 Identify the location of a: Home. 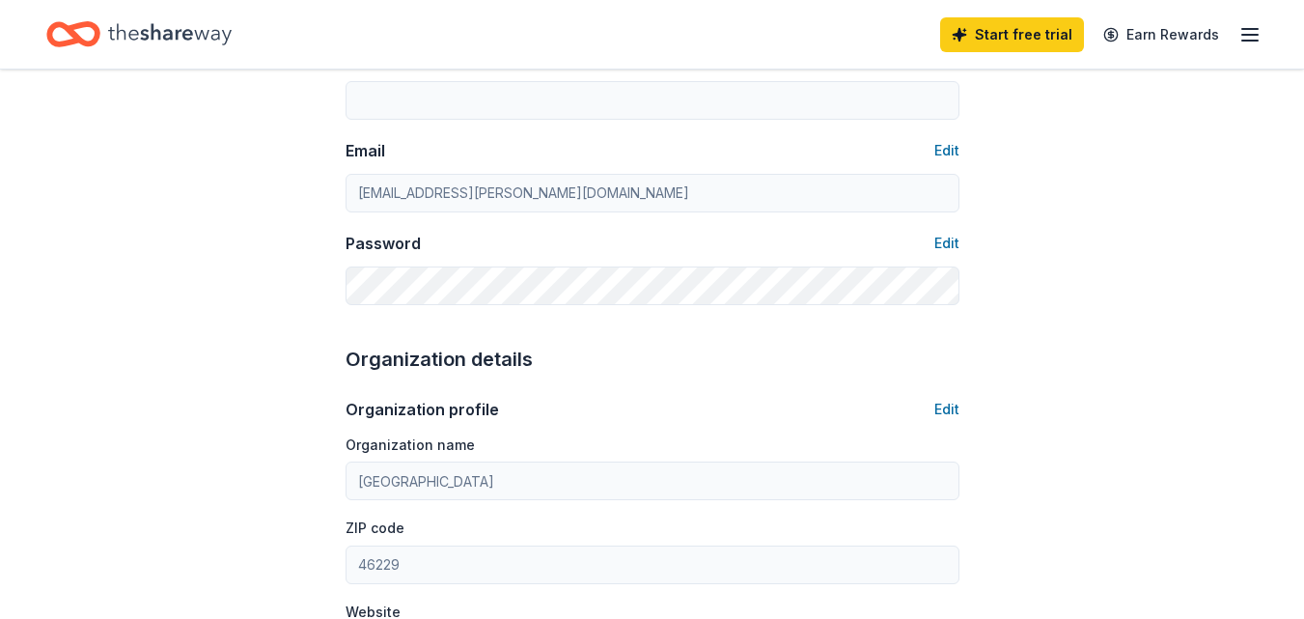
(139, 34).